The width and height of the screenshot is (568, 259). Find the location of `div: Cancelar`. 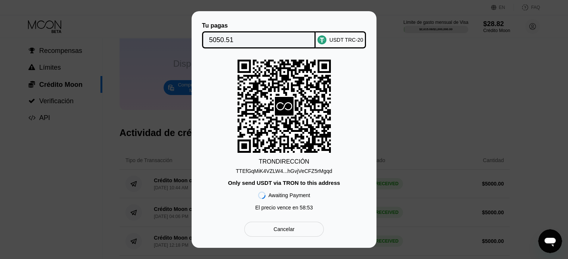

div: Cancelar is located at coordinates (284, 230).